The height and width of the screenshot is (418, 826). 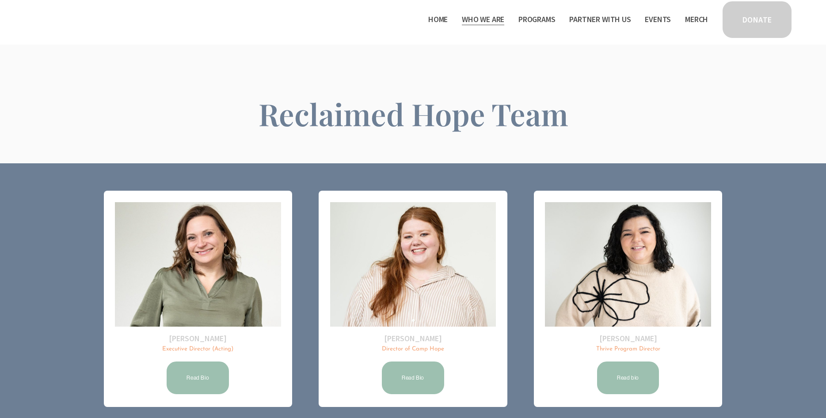 What do you see at coordinates (696, 19) in the screenshot?
I see `a: Merch` at bounding box center [696, 19].